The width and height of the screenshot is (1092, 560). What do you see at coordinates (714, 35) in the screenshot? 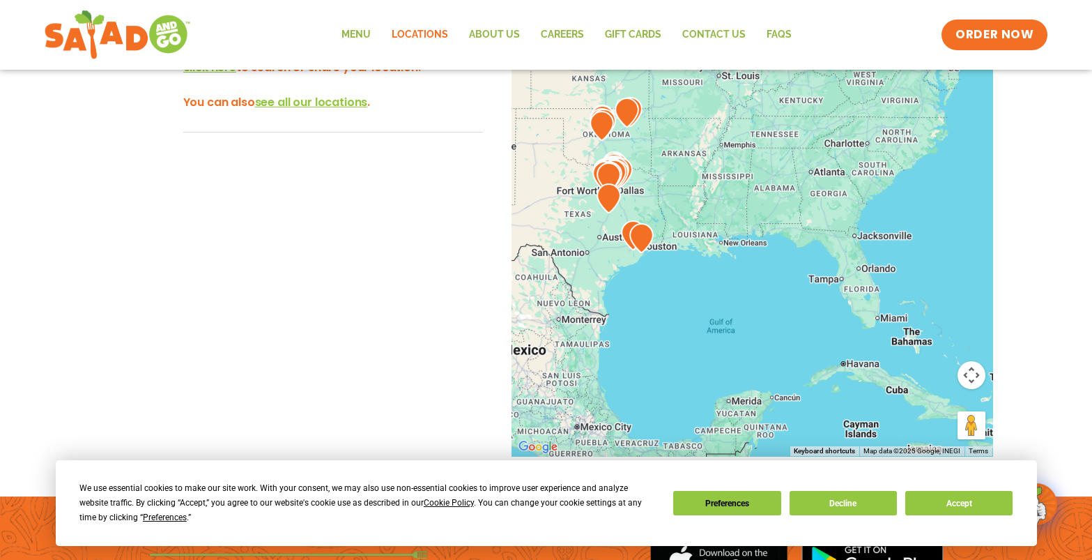
I see `a: Contact Us` at bounding box center [714, 35].